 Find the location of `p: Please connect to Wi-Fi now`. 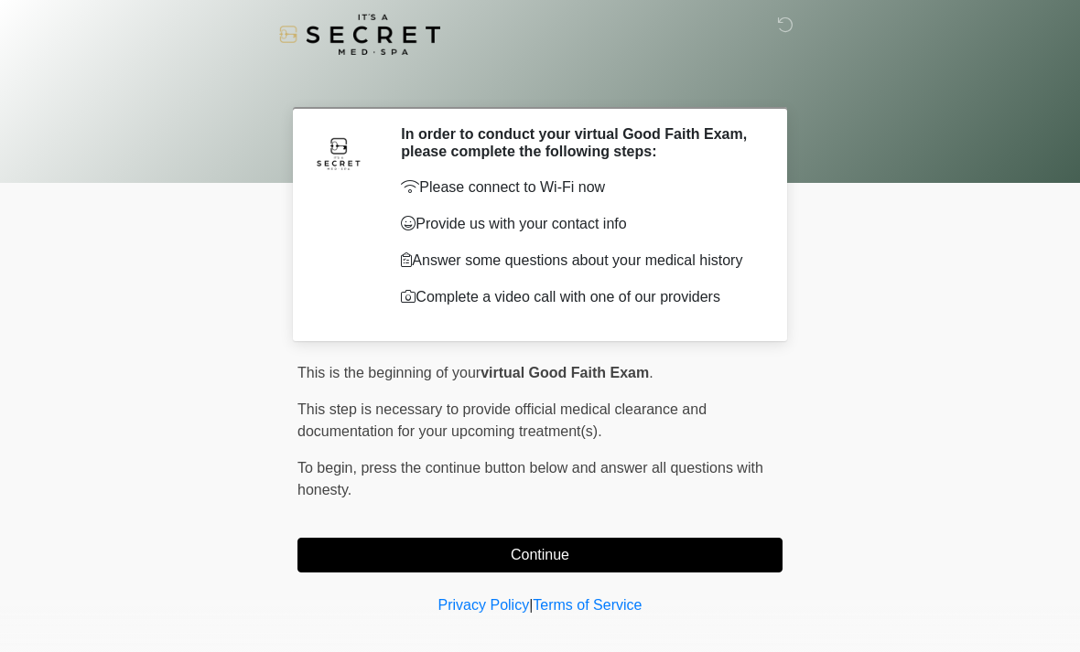

p: Please connect to Wi-Fi now is located at coordinates (577, 188).